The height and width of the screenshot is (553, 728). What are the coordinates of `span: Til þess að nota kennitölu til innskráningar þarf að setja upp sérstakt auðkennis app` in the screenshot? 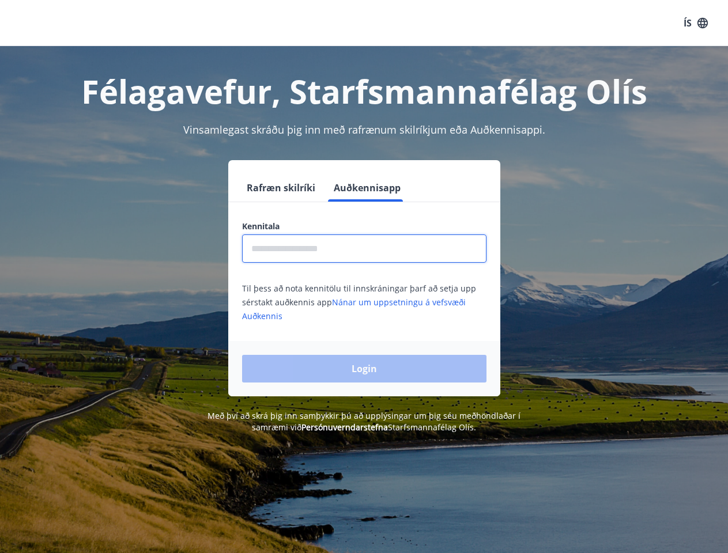 It's located at (359, 302).